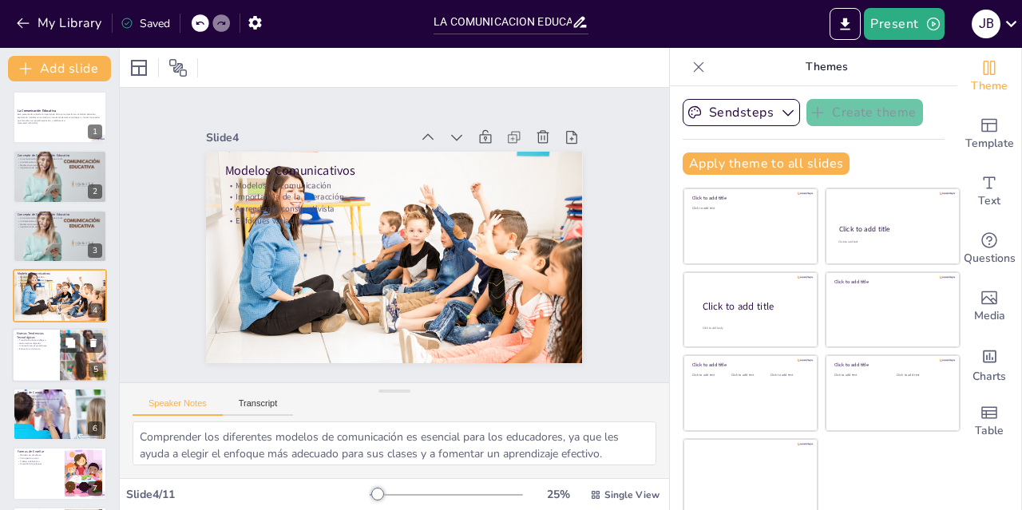  Describe the element at coordinates (989, 201) in the screenshot. I see `span: Text` at that location.